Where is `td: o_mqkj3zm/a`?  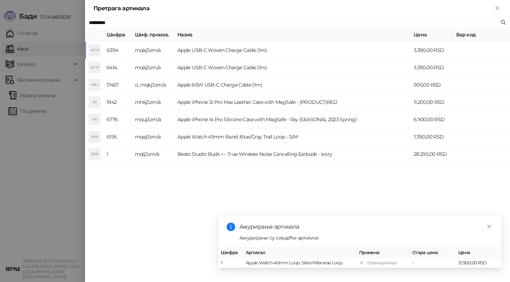
td: o_mqkj3zm/a is located at coordinates (153, 85).